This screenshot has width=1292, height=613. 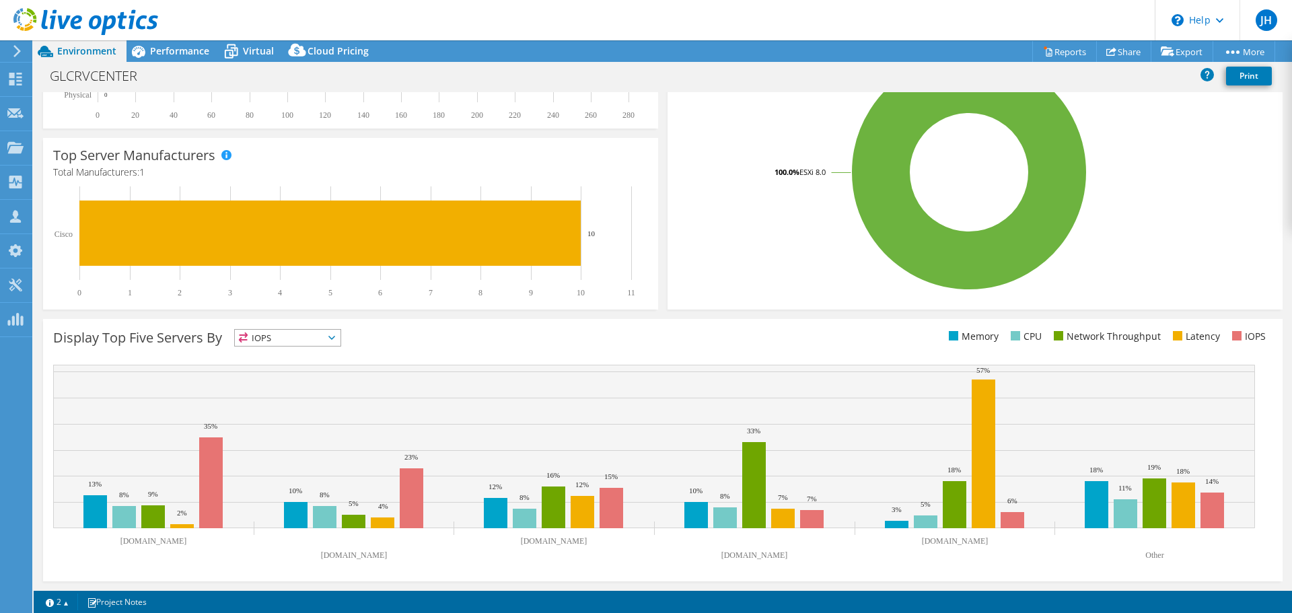 I want to click on text: 60, so click(x=211, y=115).